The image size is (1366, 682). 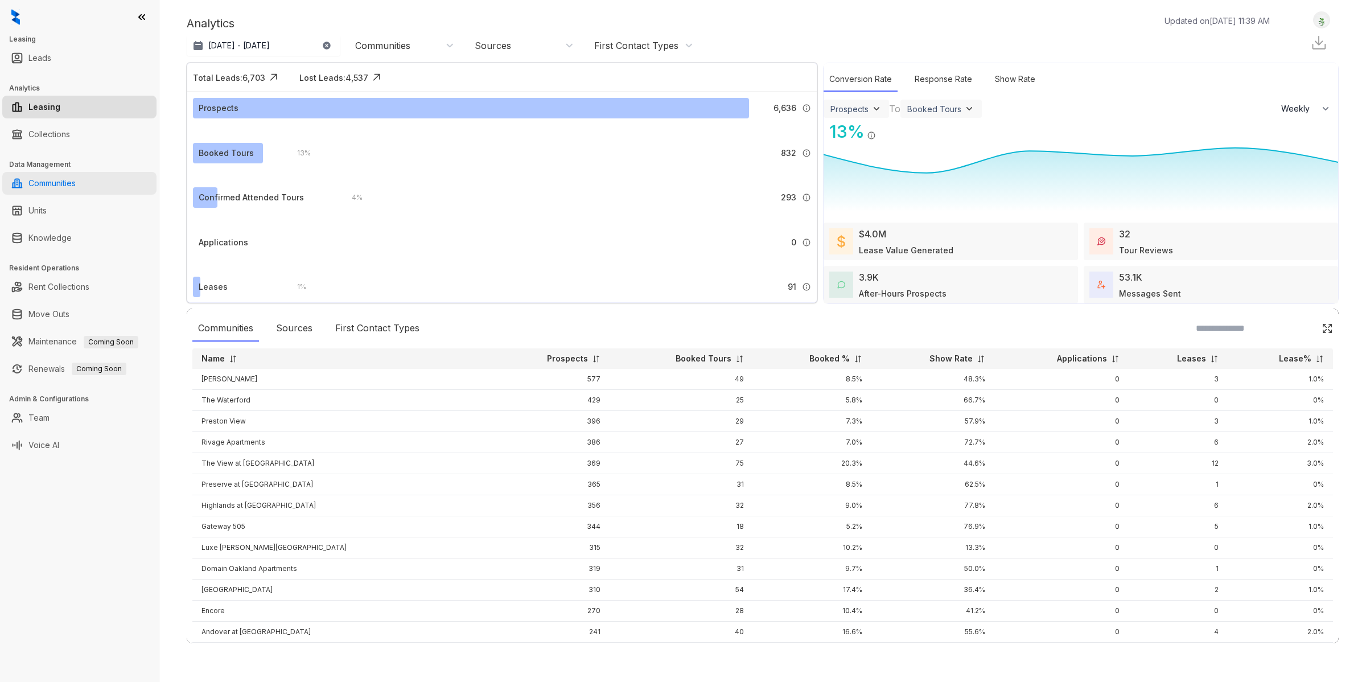 What do you see at coordinates (704, 359) in the screenshot?
I see `p: Booked Tours` at bounding box center [704, 359].